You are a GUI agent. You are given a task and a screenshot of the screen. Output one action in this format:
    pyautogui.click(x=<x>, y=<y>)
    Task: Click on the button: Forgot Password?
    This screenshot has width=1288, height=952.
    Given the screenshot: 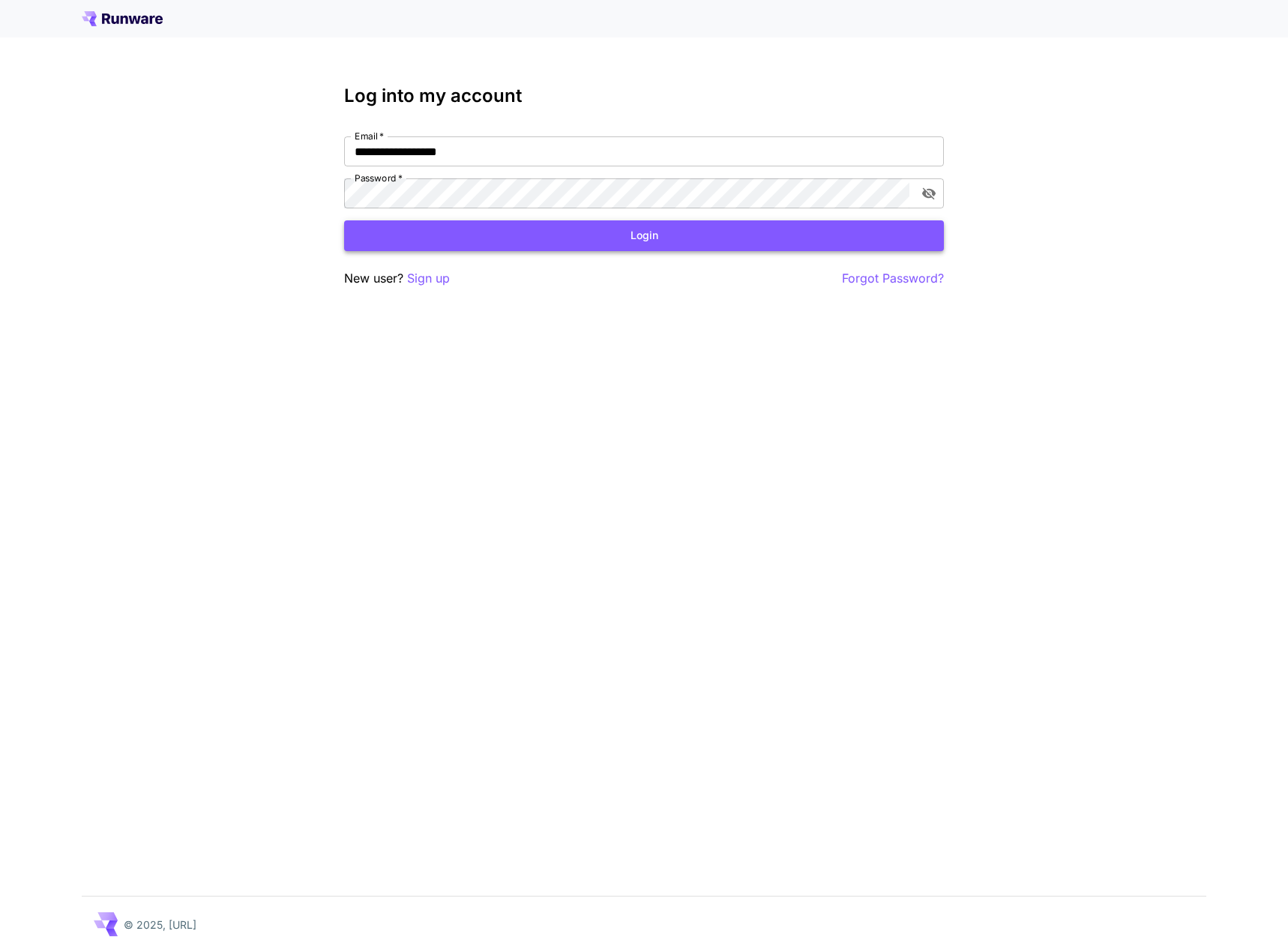 What is the action you would take?
    pyautogui.click(x=893, y=278)
    